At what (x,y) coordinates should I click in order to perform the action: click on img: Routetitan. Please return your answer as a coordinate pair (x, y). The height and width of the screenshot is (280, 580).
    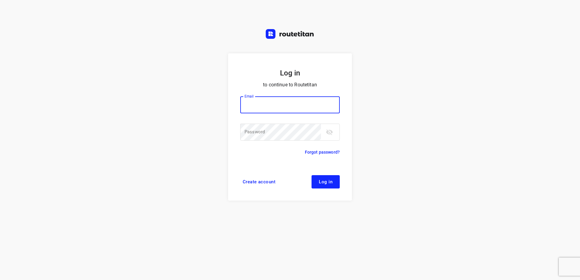
    Looking at the image, I should click on (290, 34).